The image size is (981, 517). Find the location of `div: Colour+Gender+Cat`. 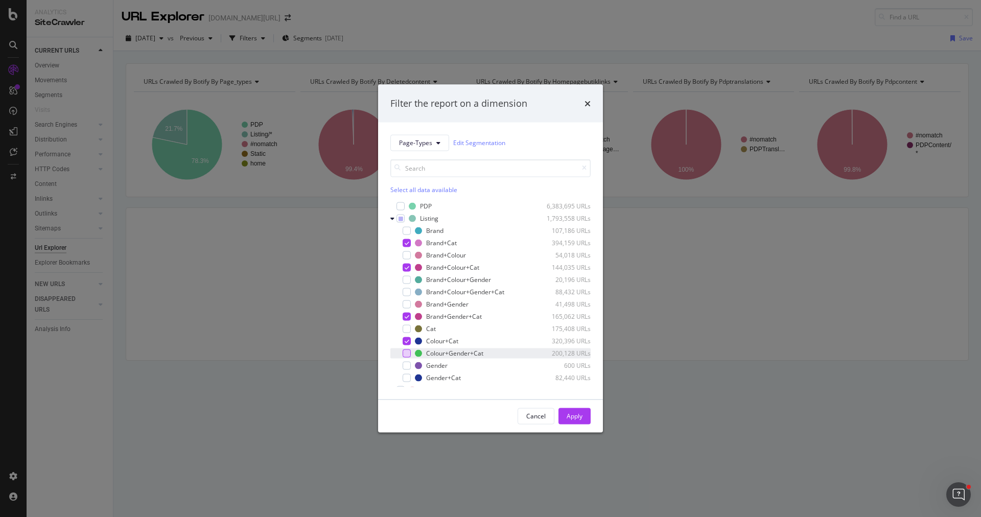

div: Colour+Gender+Cat is located at coordinates (455, 353).